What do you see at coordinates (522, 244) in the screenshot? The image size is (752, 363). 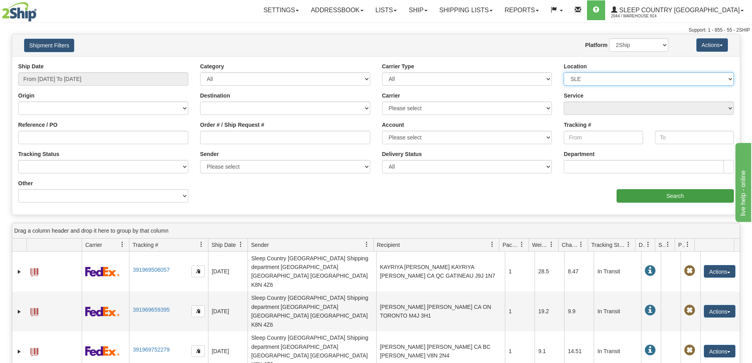 I see `a: Packages filter column settings` at bounding box center [522, 244].